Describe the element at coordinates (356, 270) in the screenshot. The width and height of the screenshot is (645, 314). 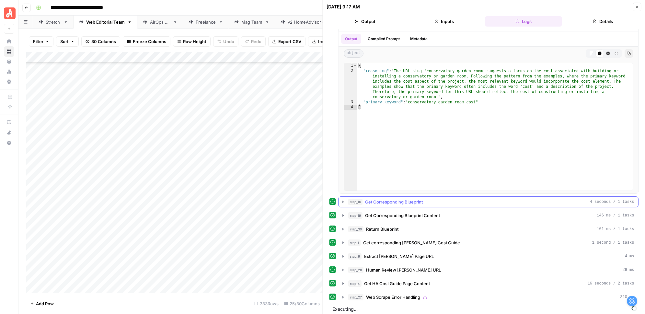
I see `span: step_20` at that location.